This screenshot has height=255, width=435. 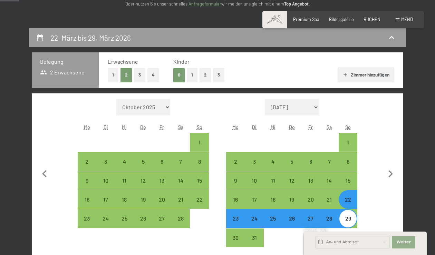 I want to click on div: Mon Feb 23 2026, so click(x=87, y=219).